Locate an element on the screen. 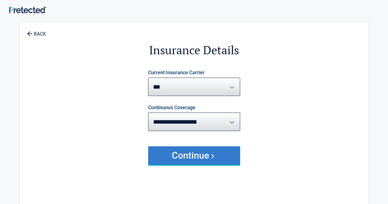 The width and height of the screenshot is (388, 204). h2: Insurance Details is located at coordinates (194, 50).